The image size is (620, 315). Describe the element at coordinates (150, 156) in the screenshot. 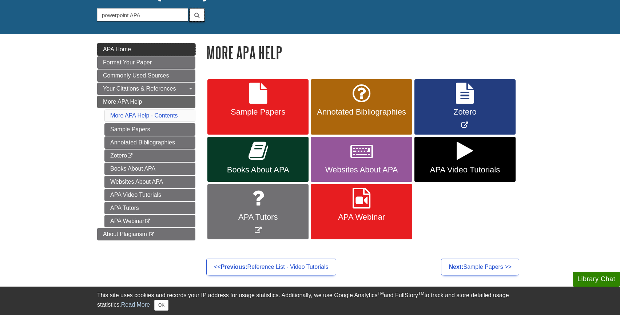

I see `a: Zotero` at that location.